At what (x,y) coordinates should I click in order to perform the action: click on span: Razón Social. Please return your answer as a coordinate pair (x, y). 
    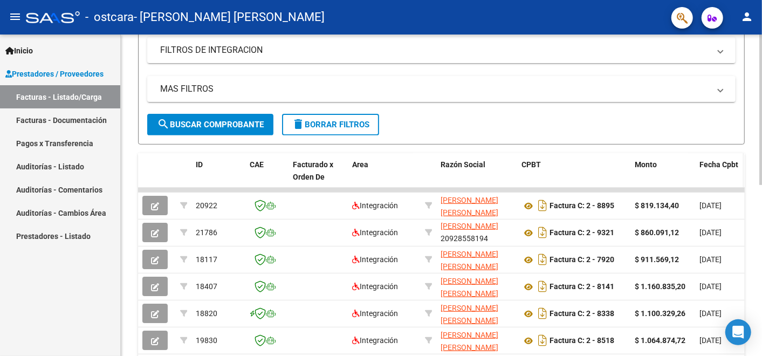
    Looking at the image, I should click on (463, 164).